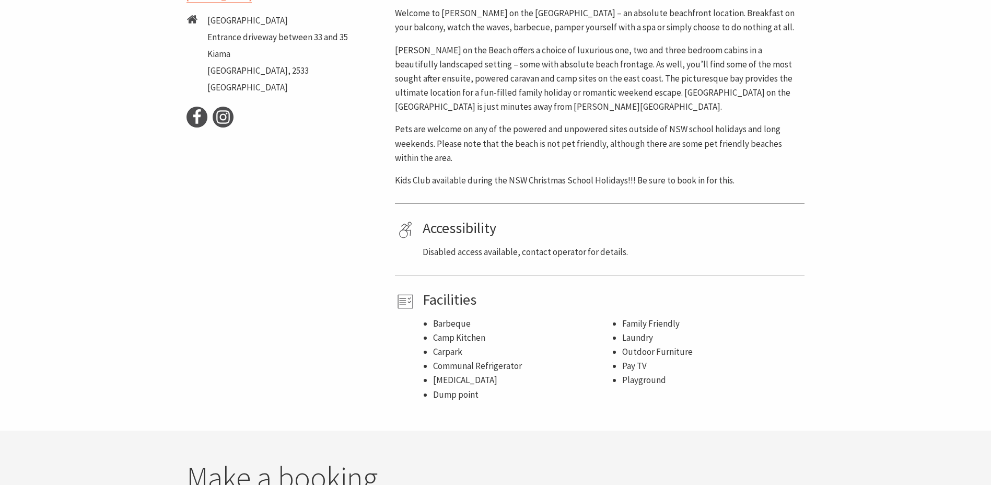 The width and height of the screenshot is (991, 485). What do you see at coordinates (522, 337) in the screenshot?
I see `li: Camp Kitchen` at bounding box center [522, 337].